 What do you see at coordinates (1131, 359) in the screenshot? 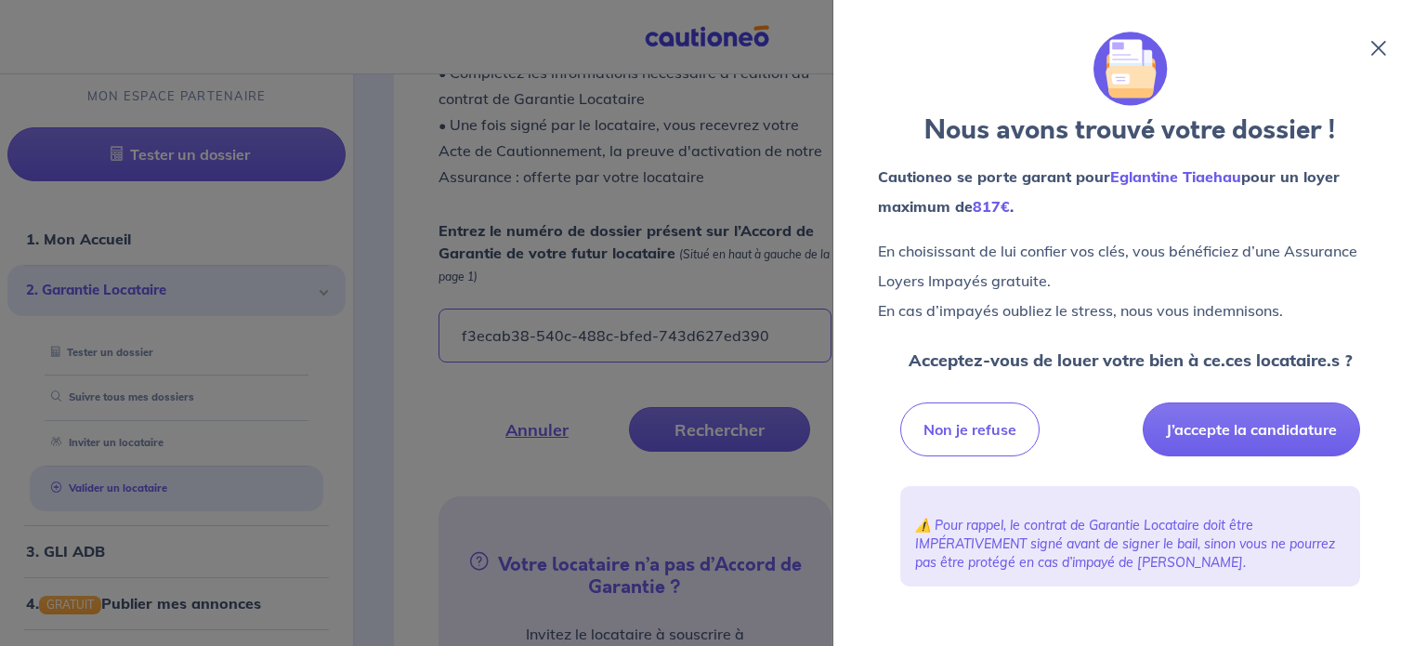
I see `strong: Acceptez-vous de louer votre bien à ce.ces locataire.s ?` at bounding box center [1131, 359].